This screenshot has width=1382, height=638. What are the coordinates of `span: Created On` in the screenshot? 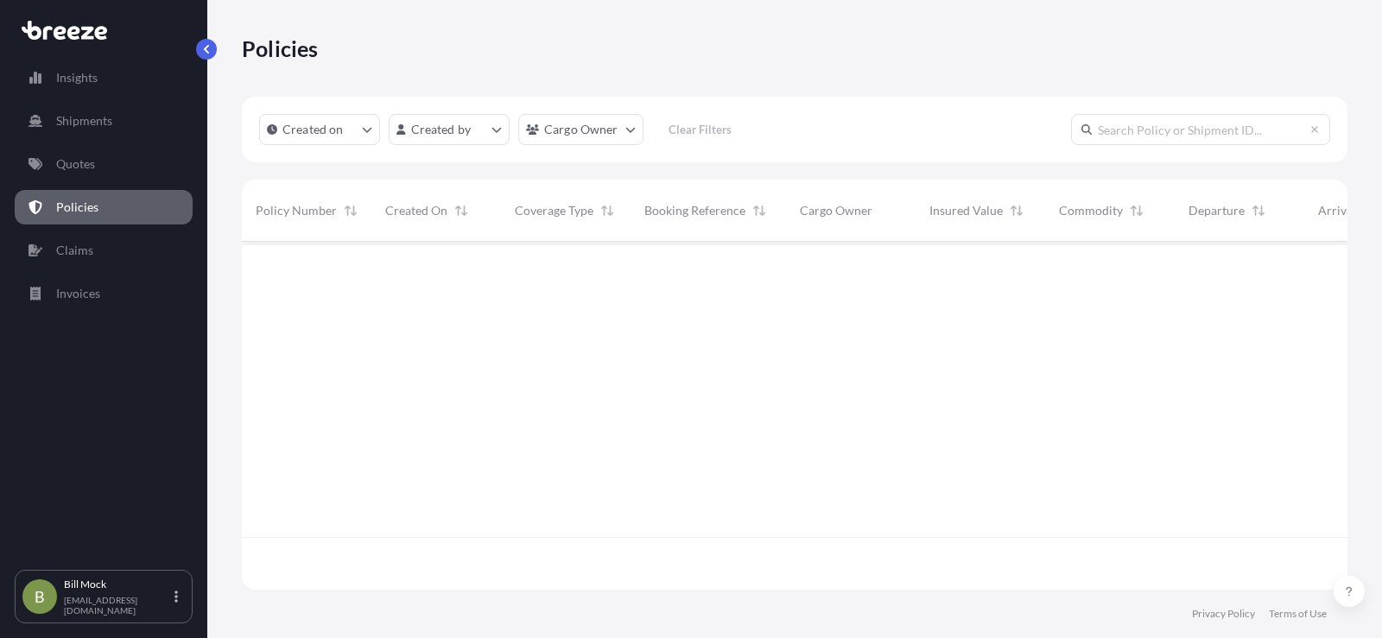 It's located at (416, 211).